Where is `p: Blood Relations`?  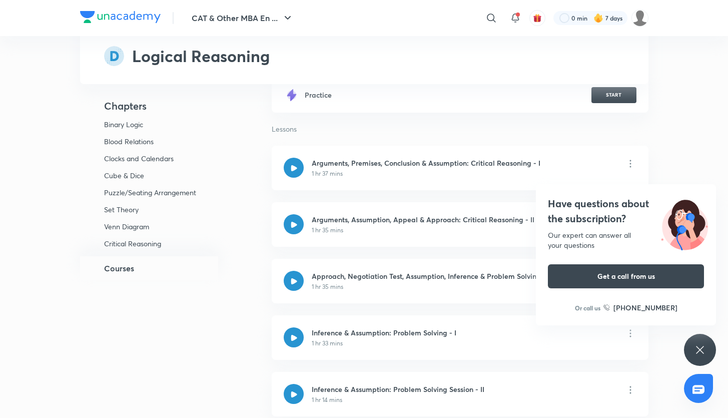
p: Blood Relations is located at coordinates (153, 142).